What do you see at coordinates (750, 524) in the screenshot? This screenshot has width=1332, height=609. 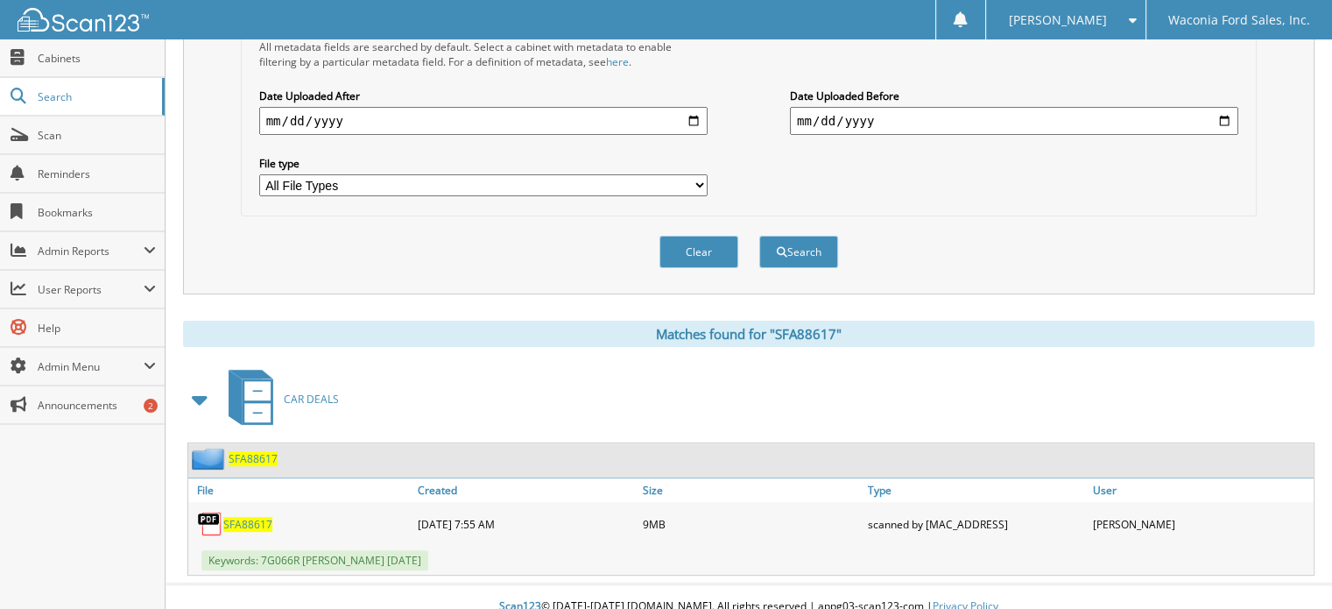 I see `div: 9MB` at bounding box center [750, 524].